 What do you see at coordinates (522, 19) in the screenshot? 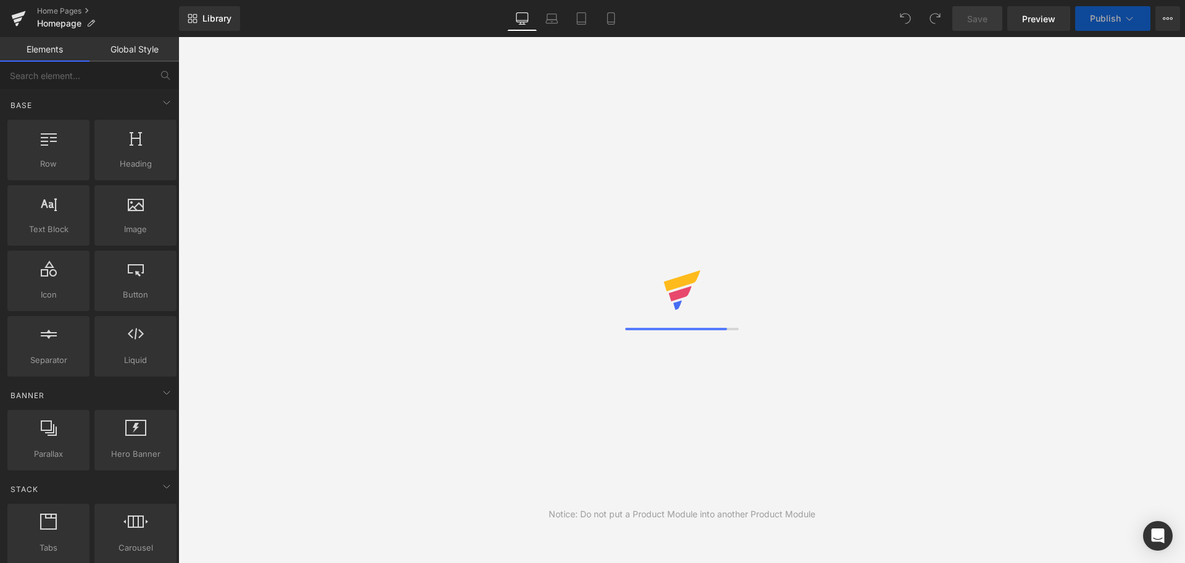
I see `a: Desktop` at bounding box center [522, 19].